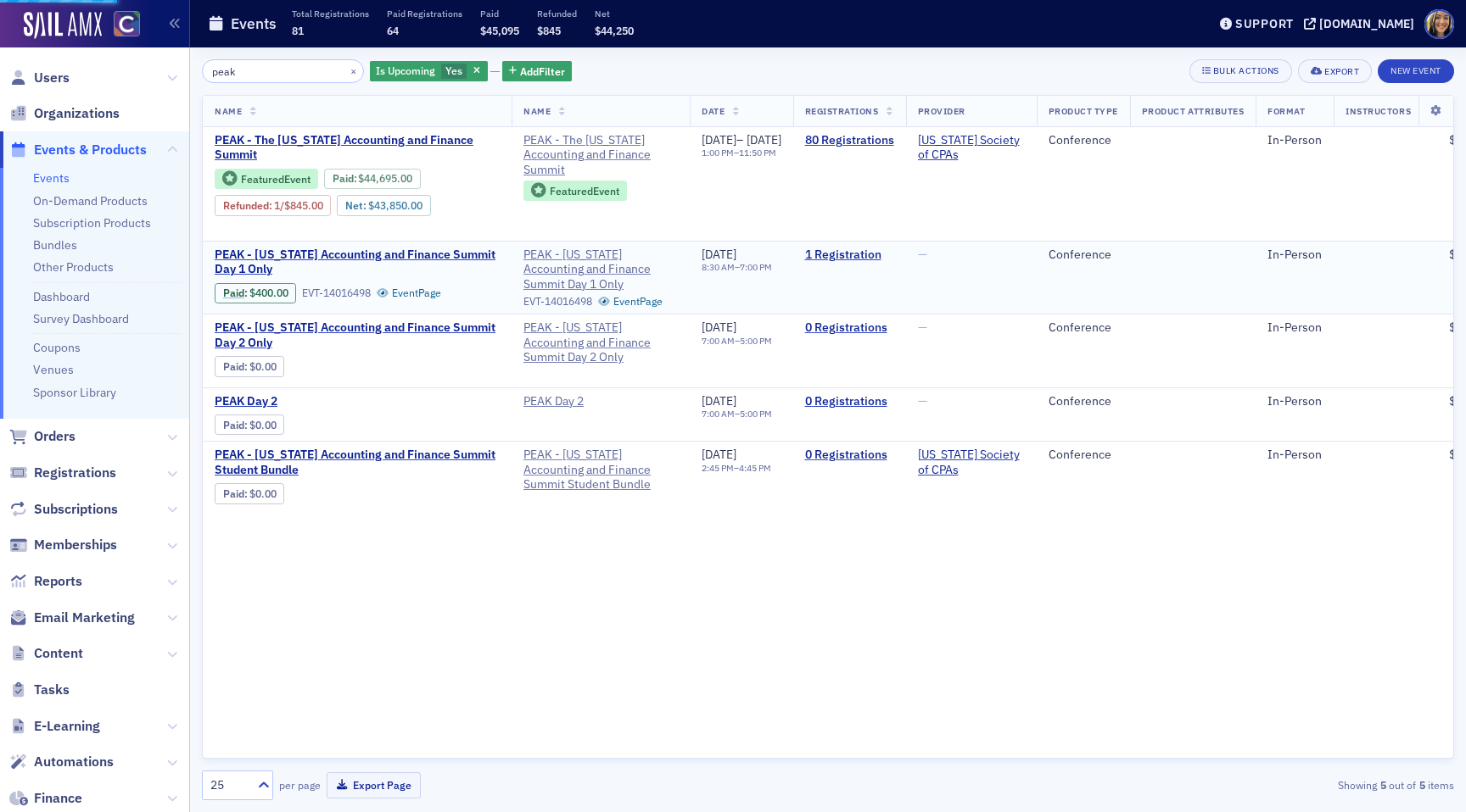  What do you see at coordinates (253, 24) in the screenshot?
I see `h1: Events` at bounding box center [253, 24].